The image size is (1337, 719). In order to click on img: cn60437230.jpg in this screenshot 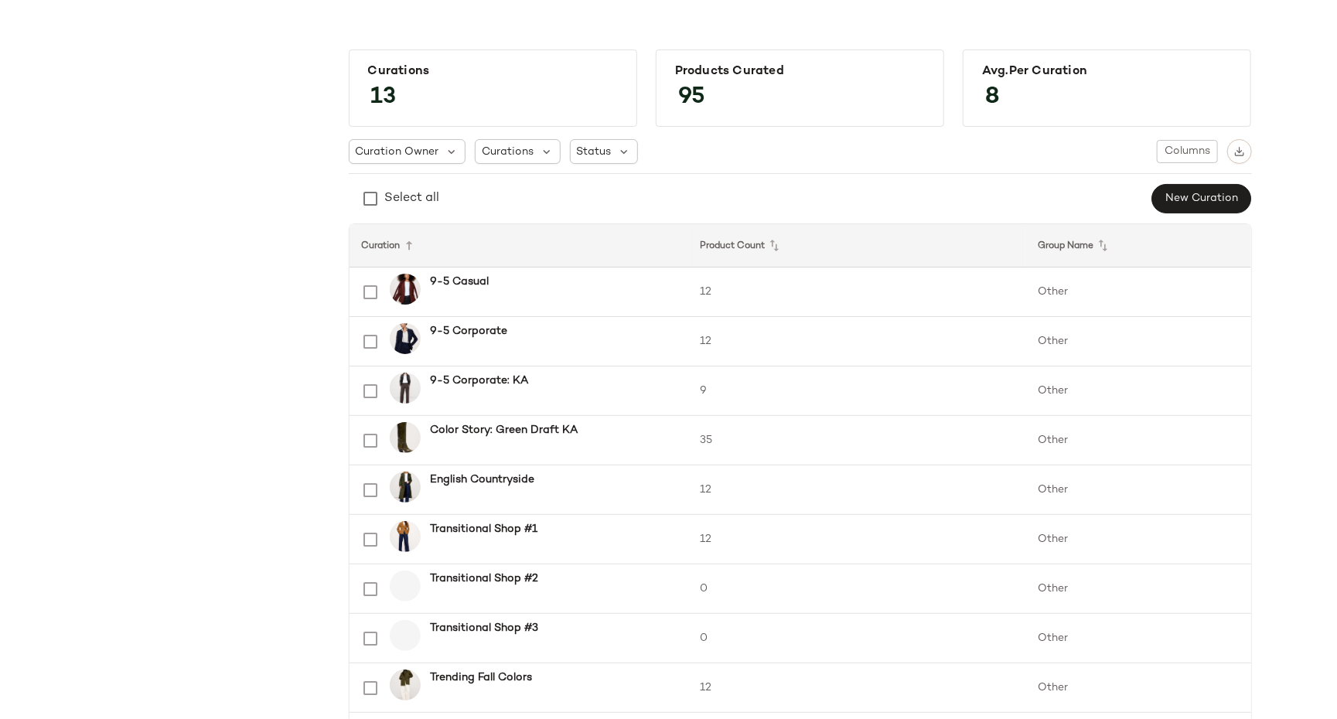, I will do `click(405, 339)`.